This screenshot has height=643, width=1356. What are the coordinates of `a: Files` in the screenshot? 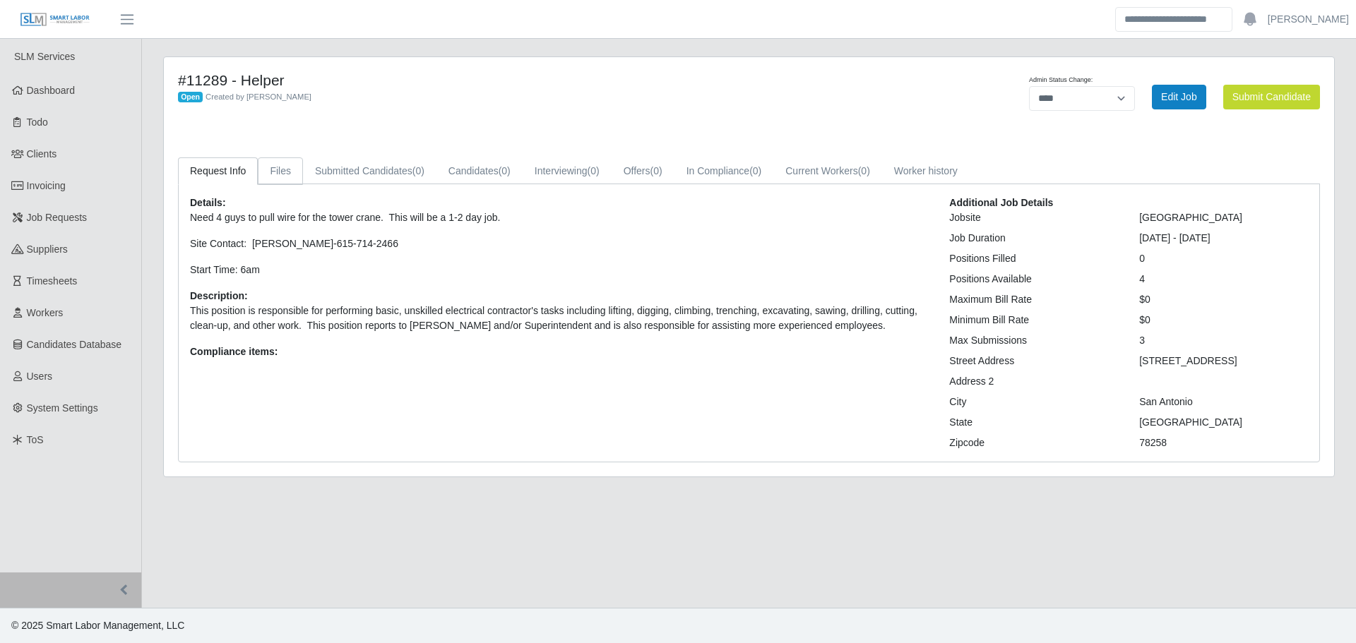 It's located at (280, 171).